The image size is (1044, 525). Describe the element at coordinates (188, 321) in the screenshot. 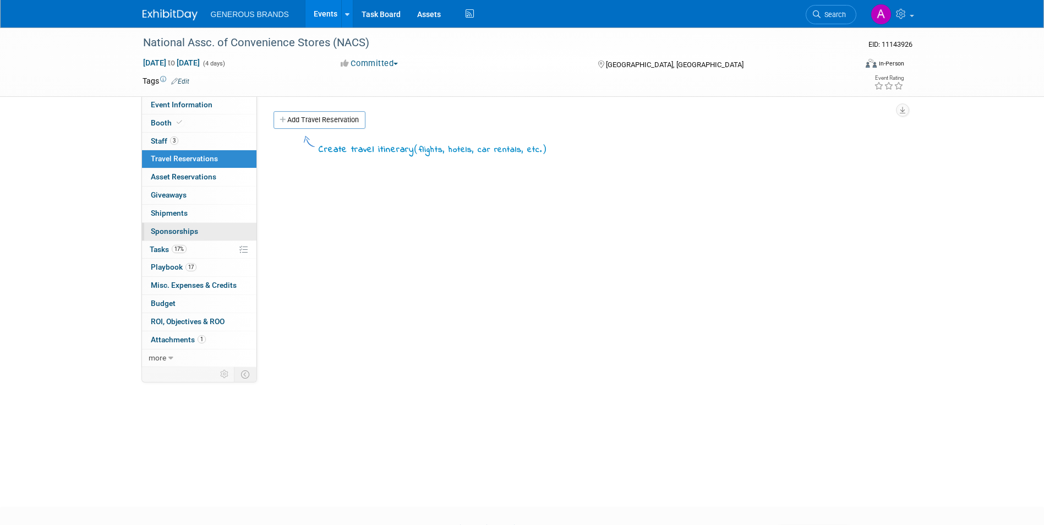

I see `span: ROI, Objectives & ROO` at that location.